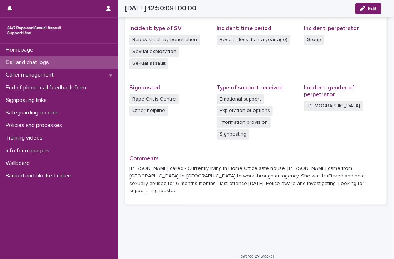 The image size is (394, 259). I want to click on p: Homepage, so click(21, 50).